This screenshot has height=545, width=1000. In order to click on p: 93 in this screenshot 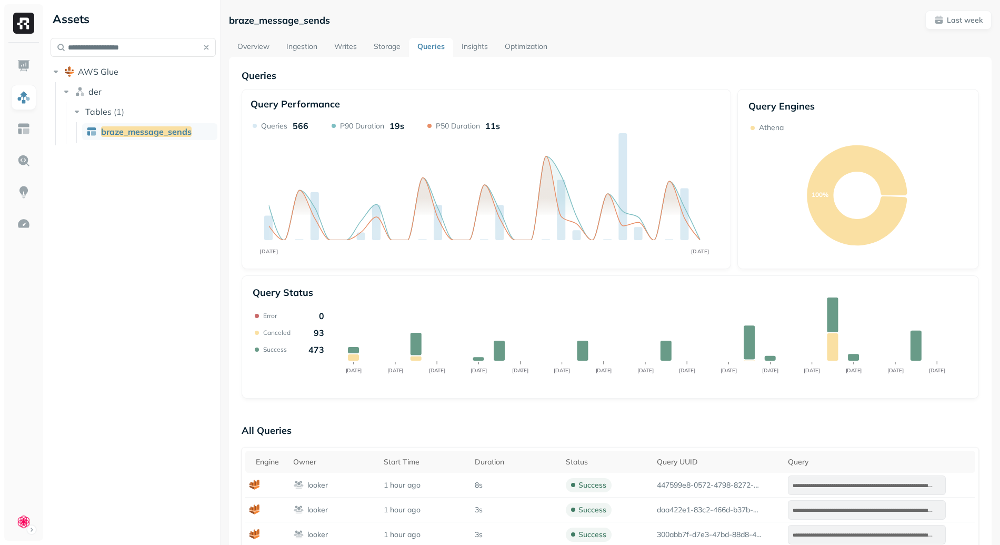, I will do `click(319, 333)`.